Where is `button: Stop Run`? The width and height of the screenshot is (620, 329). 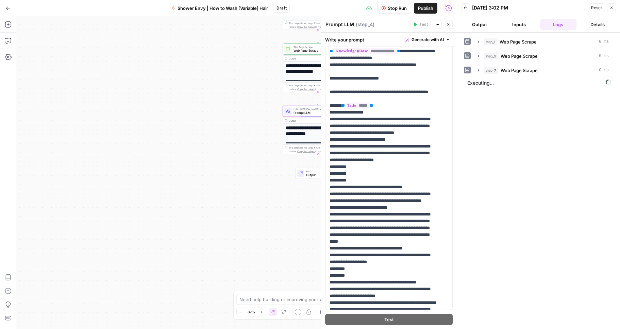 button: Stop Run is located at coordinates (394, 8).